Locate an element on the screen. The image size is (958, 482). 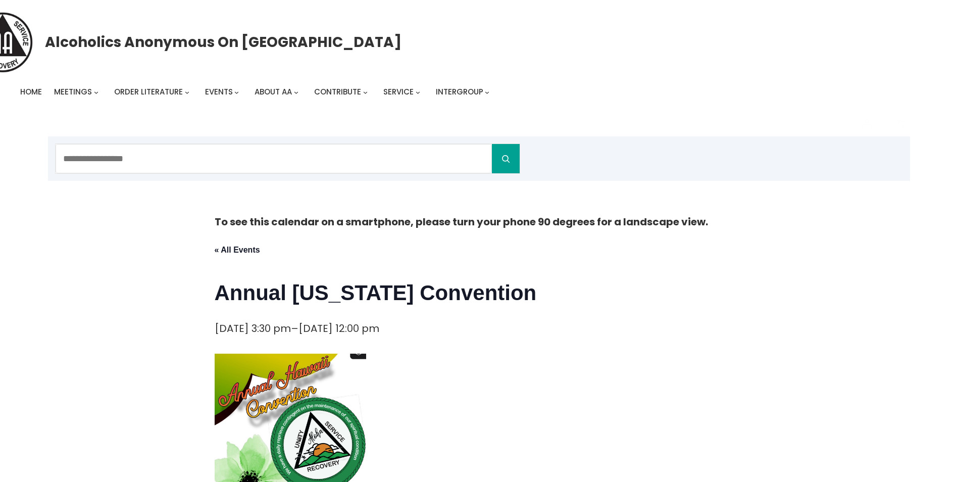
a: Intergroup is located at coordinates (460, 92).